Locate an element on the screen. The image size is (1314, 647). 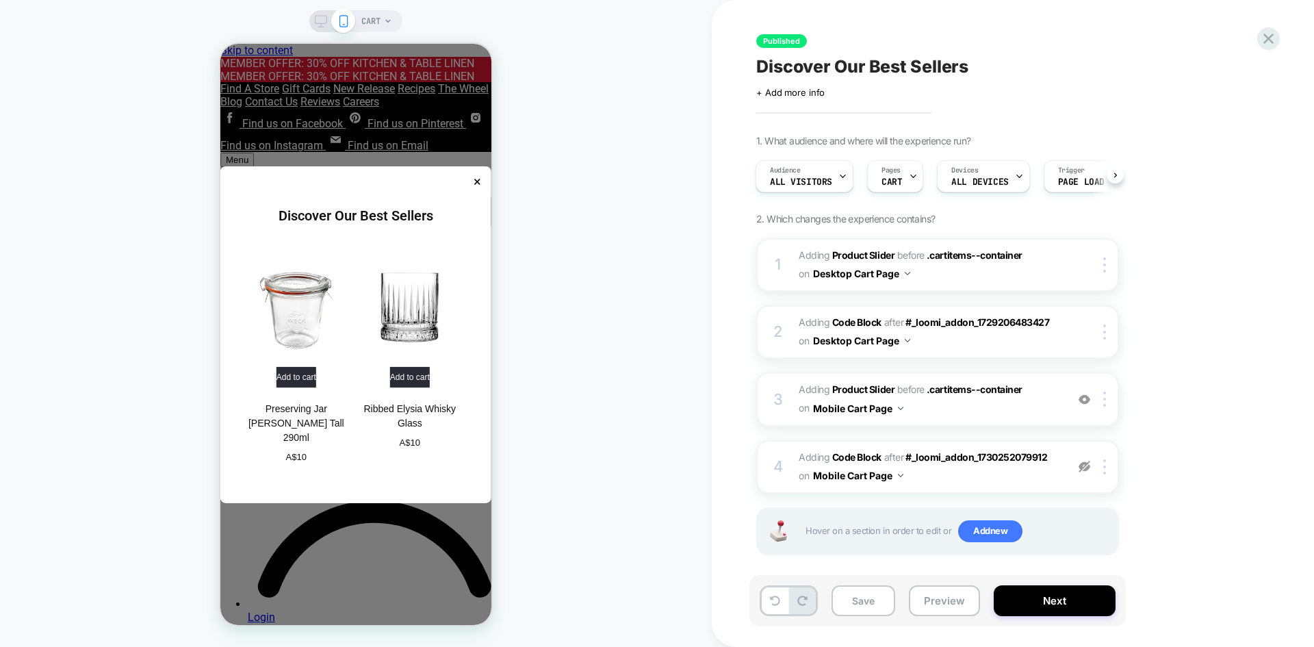
span: 1. What audience and where will the experience run? is located at coordinates (863, 140).